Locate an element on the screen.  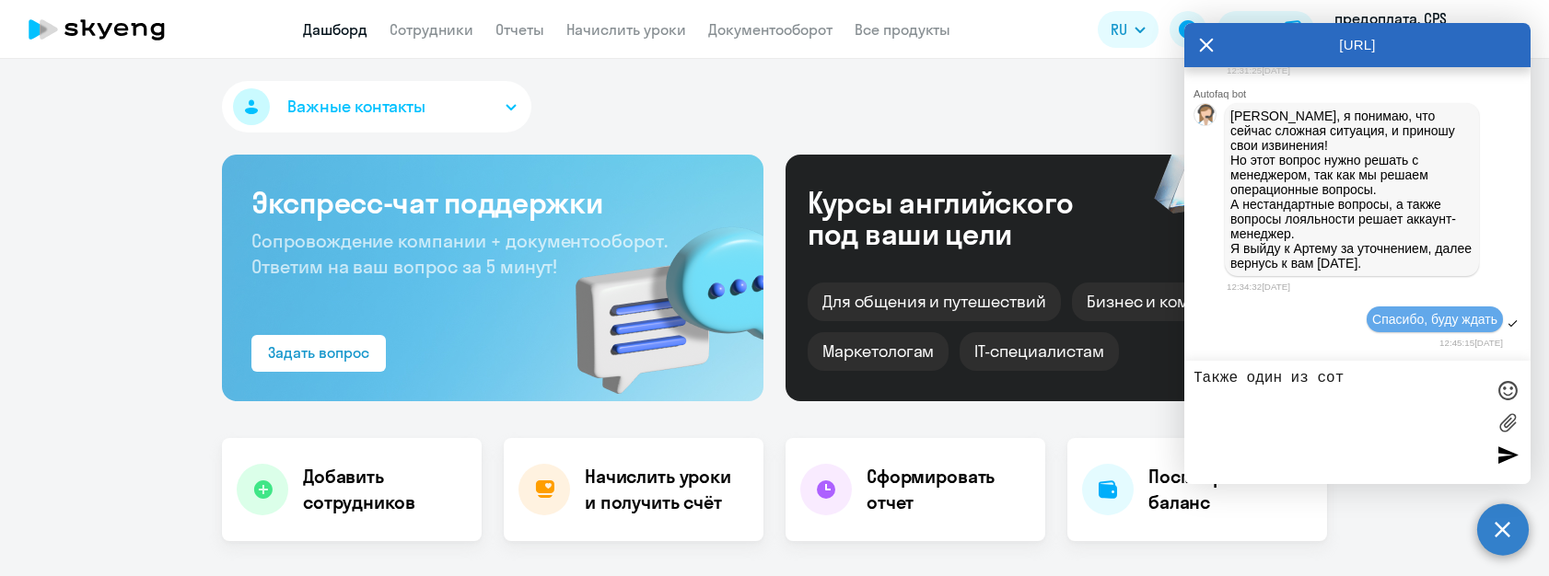
div: Для общения и путешествий is located at coordinates (934, 302).